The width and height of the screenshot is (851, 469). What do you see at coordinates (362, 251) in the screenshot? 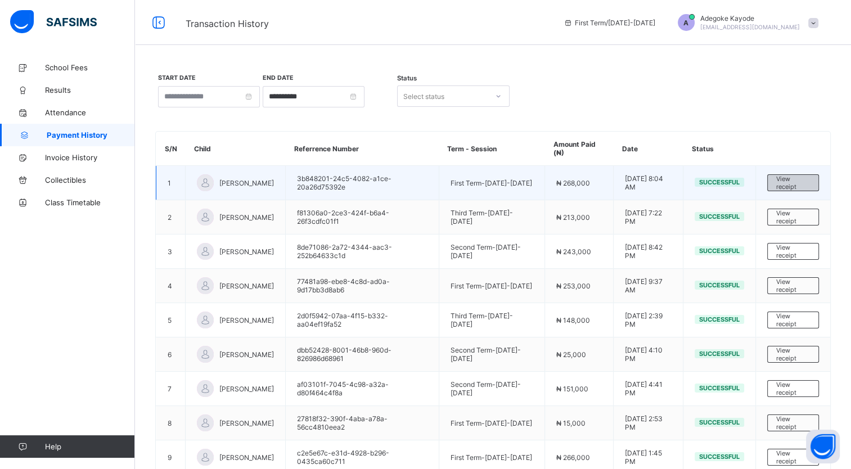
I see `td: 8de71086-2a72-4344-aac3-252b64633c1d` at bounding box center [362, 251].